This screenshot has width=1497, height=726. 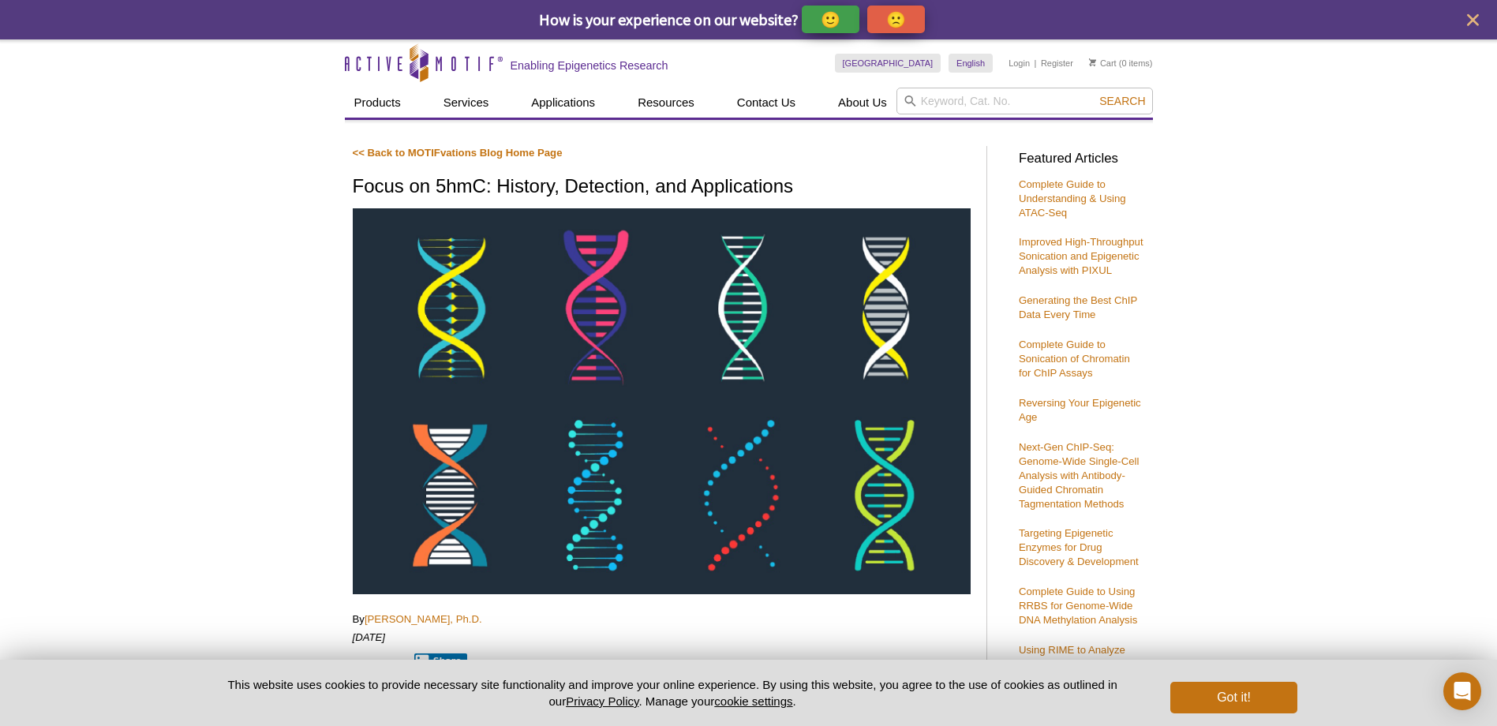 I want to click on a: Targeting Epigenetic Enzymes for Drug Discovery & Development, so click(x=1079, y=547).